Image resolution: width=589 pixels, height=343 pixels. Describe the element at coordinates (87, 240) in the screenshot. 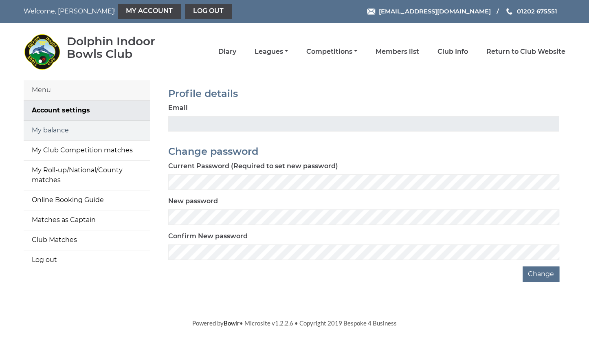

I see `a: Club Matches` at that location.